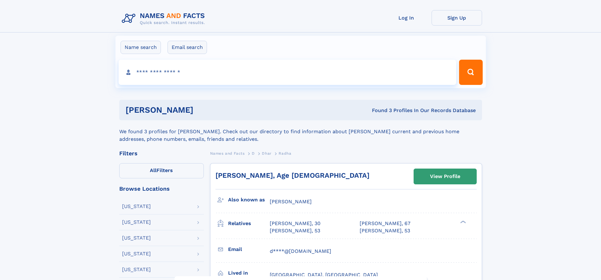 This screenshot has width=601, height=280. What do you see at coordinates (406, 18) in the screenshot?
I see `a: Log In` at bounding box center [406, 18].